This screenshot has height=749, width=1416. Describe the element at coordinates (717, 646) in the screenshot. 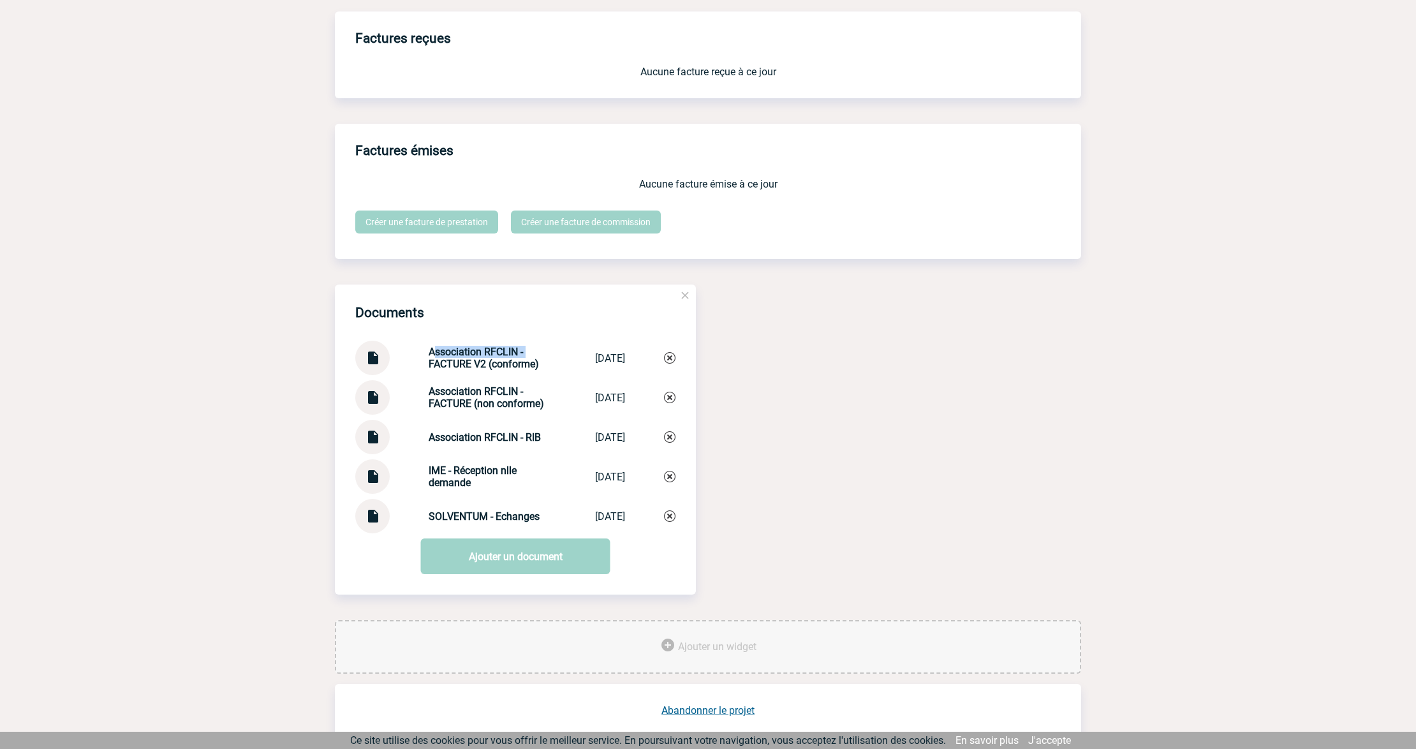

I see `span: Ajouter un widget` at that location.